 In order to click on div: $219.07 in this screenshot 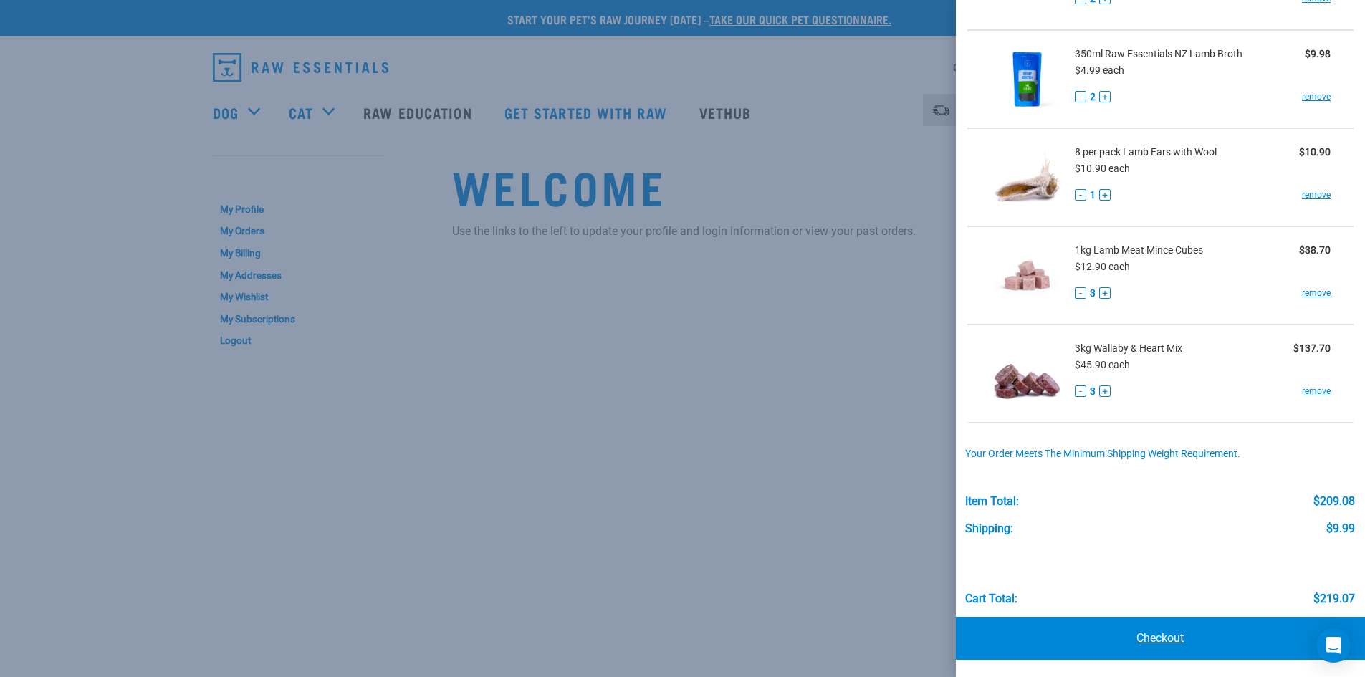, I will do `click(1334, 599)`.